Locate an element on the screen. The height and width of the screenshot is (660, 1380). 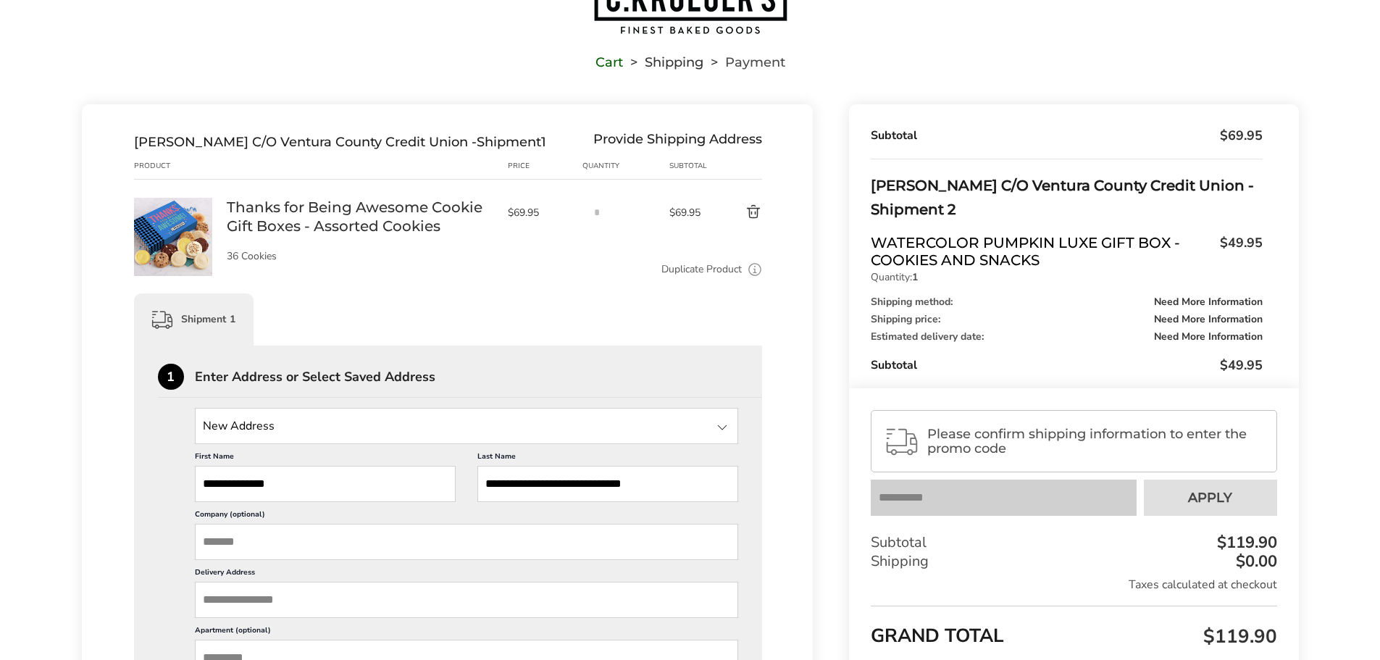
div: Shipping method: is located at coordinates (1066, 302).